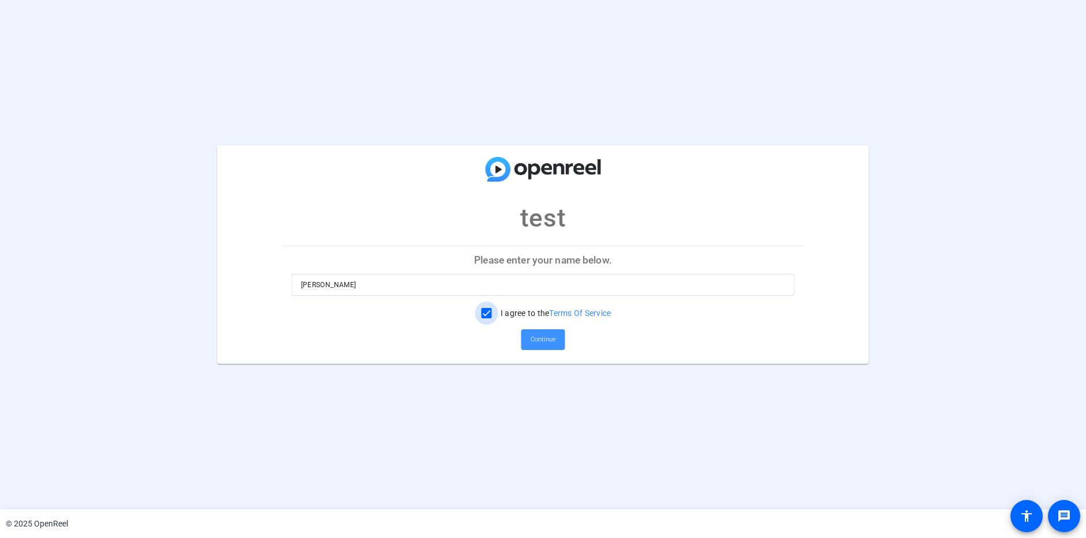 This screenshot has width=1086, height=538. Describe the element at coordinates (1064, 516) in the screenshot. I see `mat-icon: message` at that location.